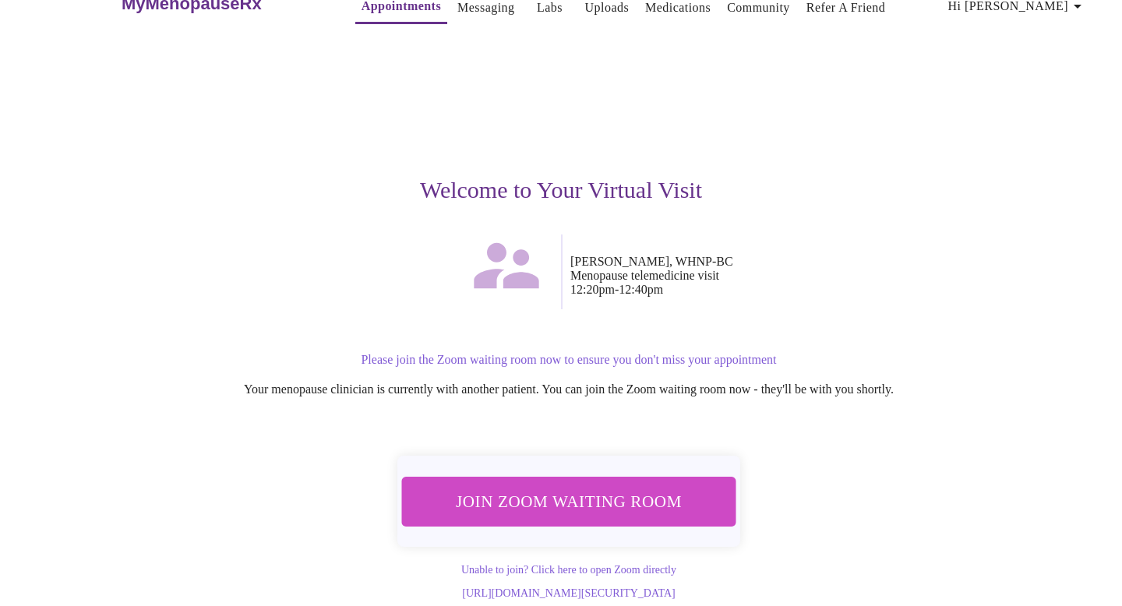 This screenshot has width=1122, height=606. I want to click on h3: Welcome to Your Virtual Visit, so click(561, 190).